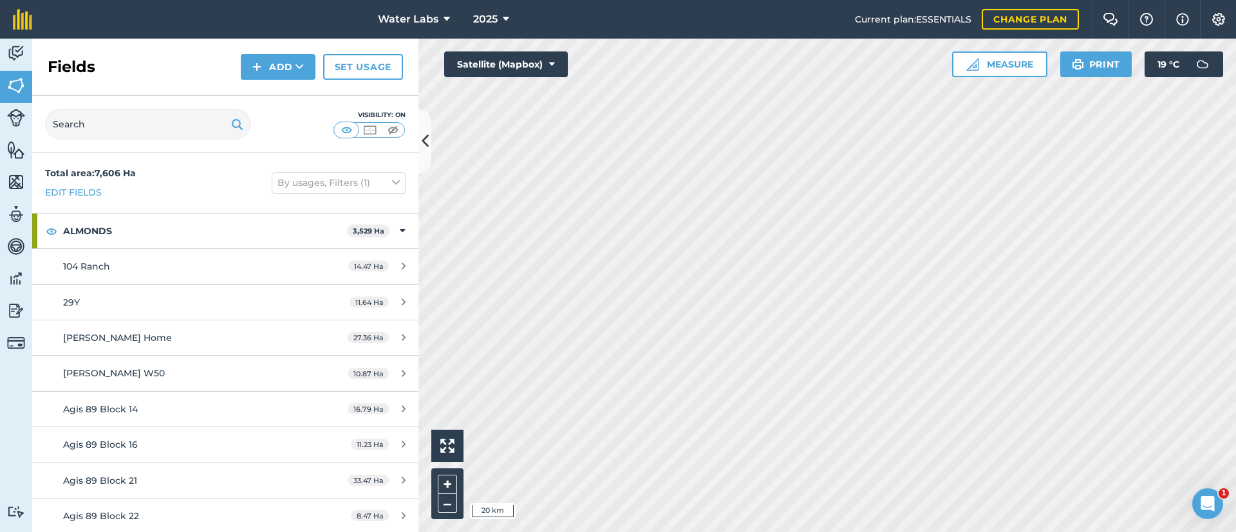 The image size is (1236, 532). I want to click on h2: Fields, so click(71, 67).